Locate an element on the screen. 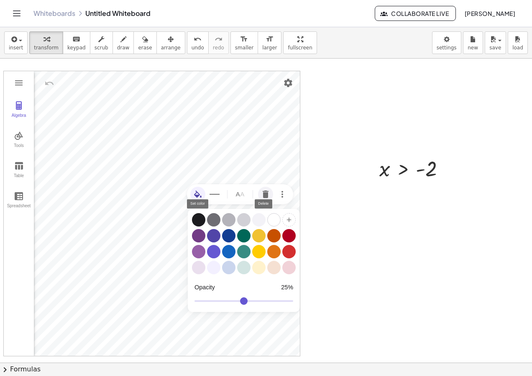 This screenshot has height=376, width=532. i: keyboard is located at coordinates (76, 39).